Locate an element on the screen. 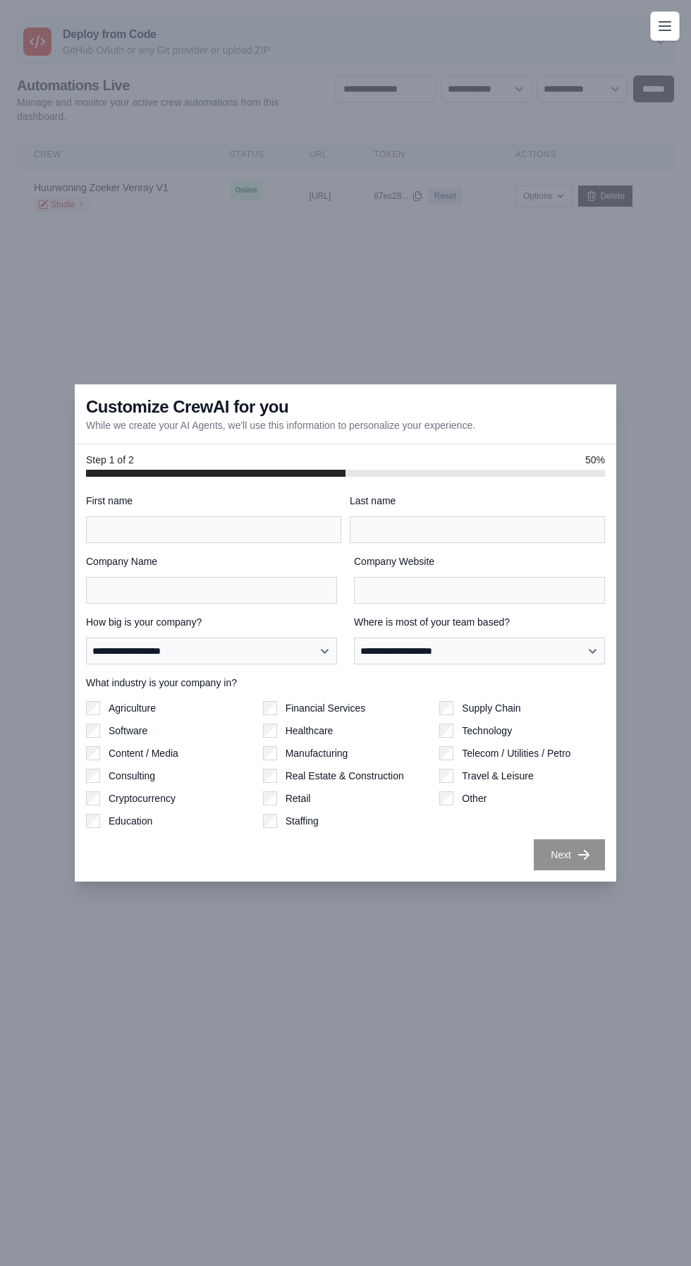 The image size is (691, 1266). span: Step 1 of 2 is located at coordinates (110, 460).